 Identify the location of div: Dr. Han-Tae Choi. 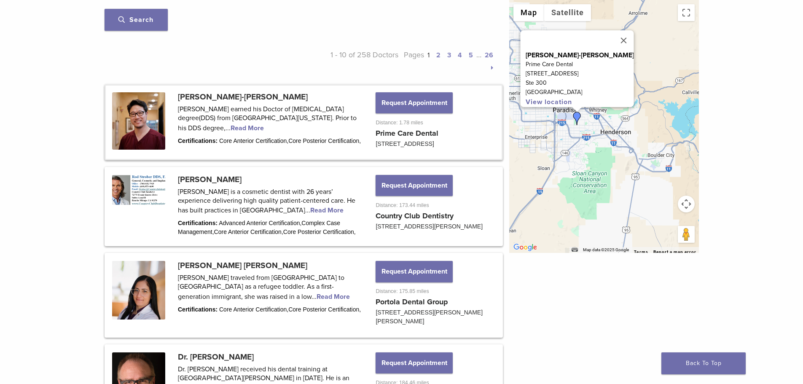
(577, 118).